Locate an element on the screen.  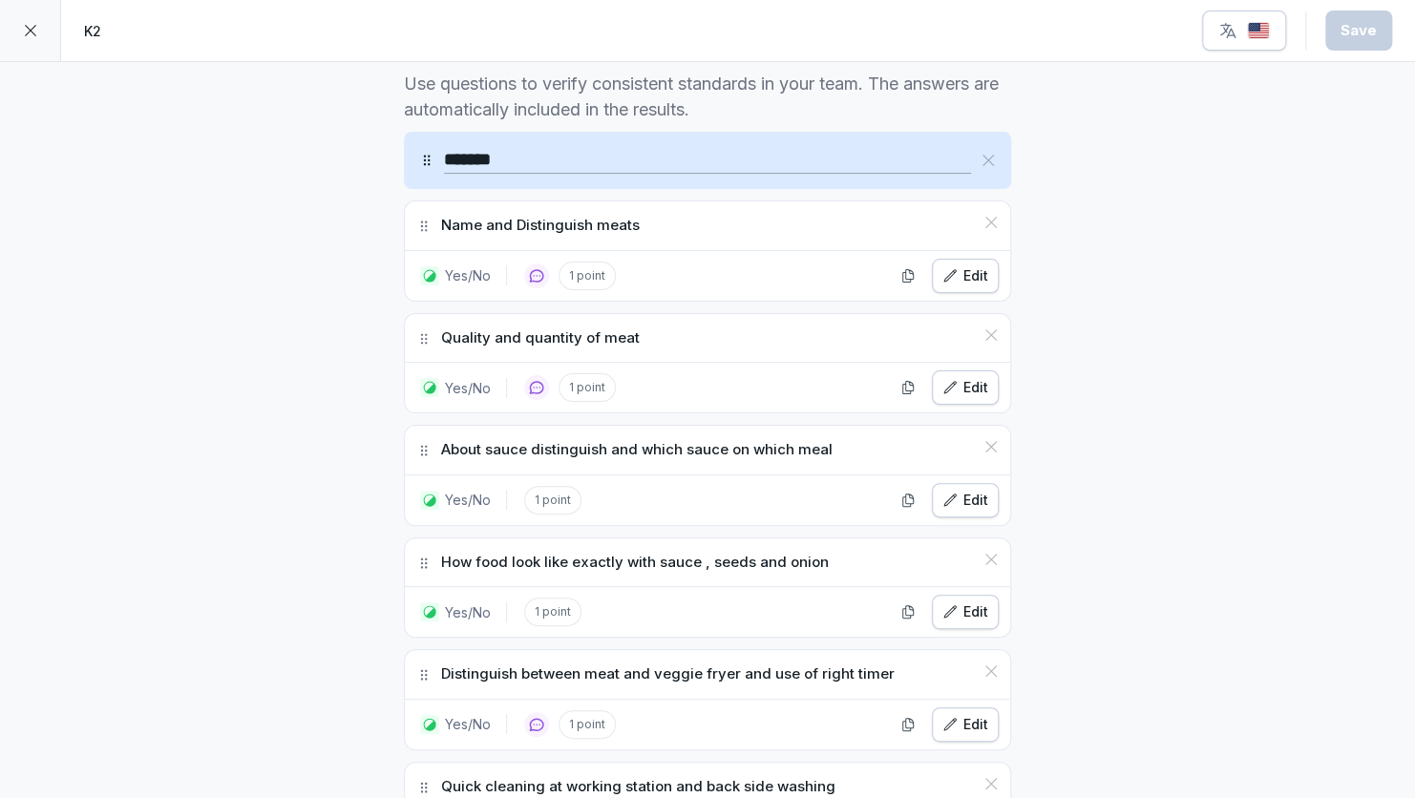
p: Use questions to verify consistent standards in your team. The answers are automatically included... is located at coordinates (708, 96).